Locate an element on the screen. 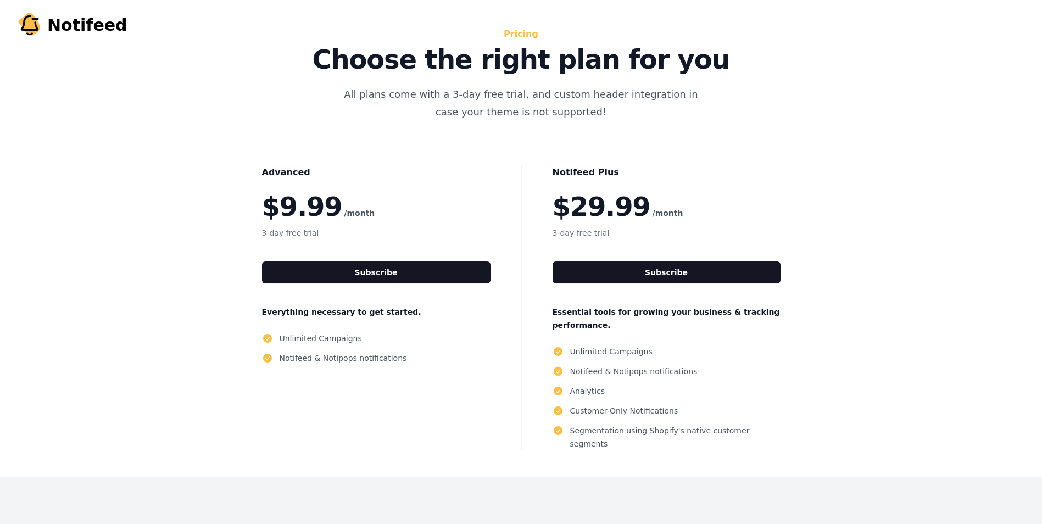  span: Notifeed is located at coordinates (87, 25).